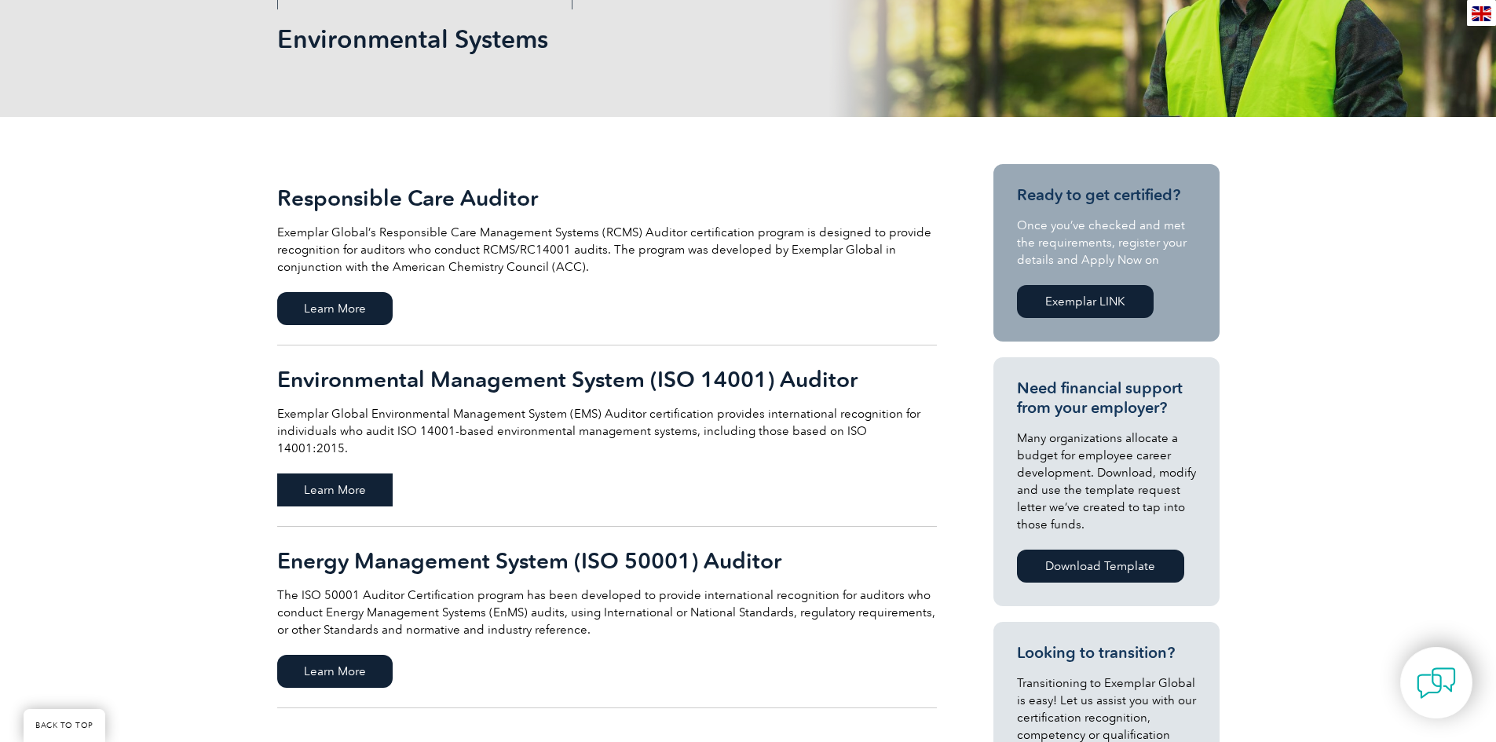 The width and height of the screenshot is (1496, 742). Describe the element at coordinates (607, 612) in the screenshot. I see `p: The ISO 50001 Auditor Certification program has been developed to provide international recogniti...` at that location.